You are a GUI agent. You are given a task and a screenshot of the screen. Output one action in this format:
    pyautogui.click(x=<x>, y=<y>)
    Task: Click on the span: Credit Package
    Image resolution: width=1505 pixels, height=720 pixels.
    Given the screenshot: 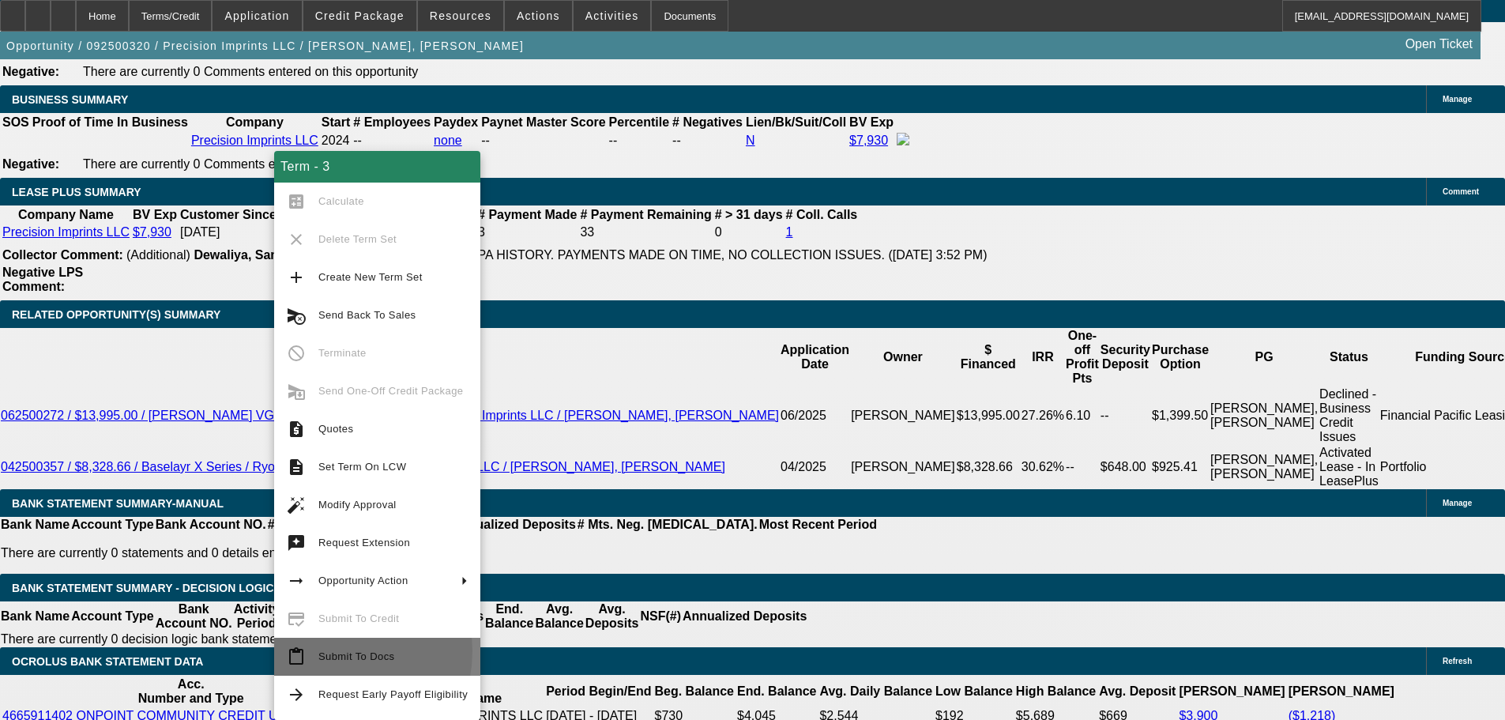 What is the action you would take?
    pyautogui.click(x=360, y=16)
    